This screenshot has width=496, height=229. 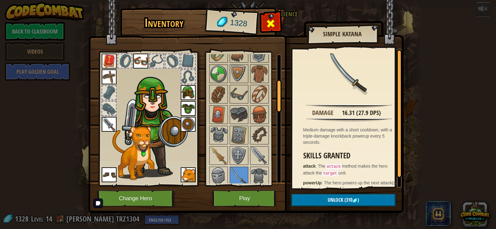 What do you see at coordinates (164, 23) in the screenshot?
I see `h1: Inventory` at bounding box center [164, 23].